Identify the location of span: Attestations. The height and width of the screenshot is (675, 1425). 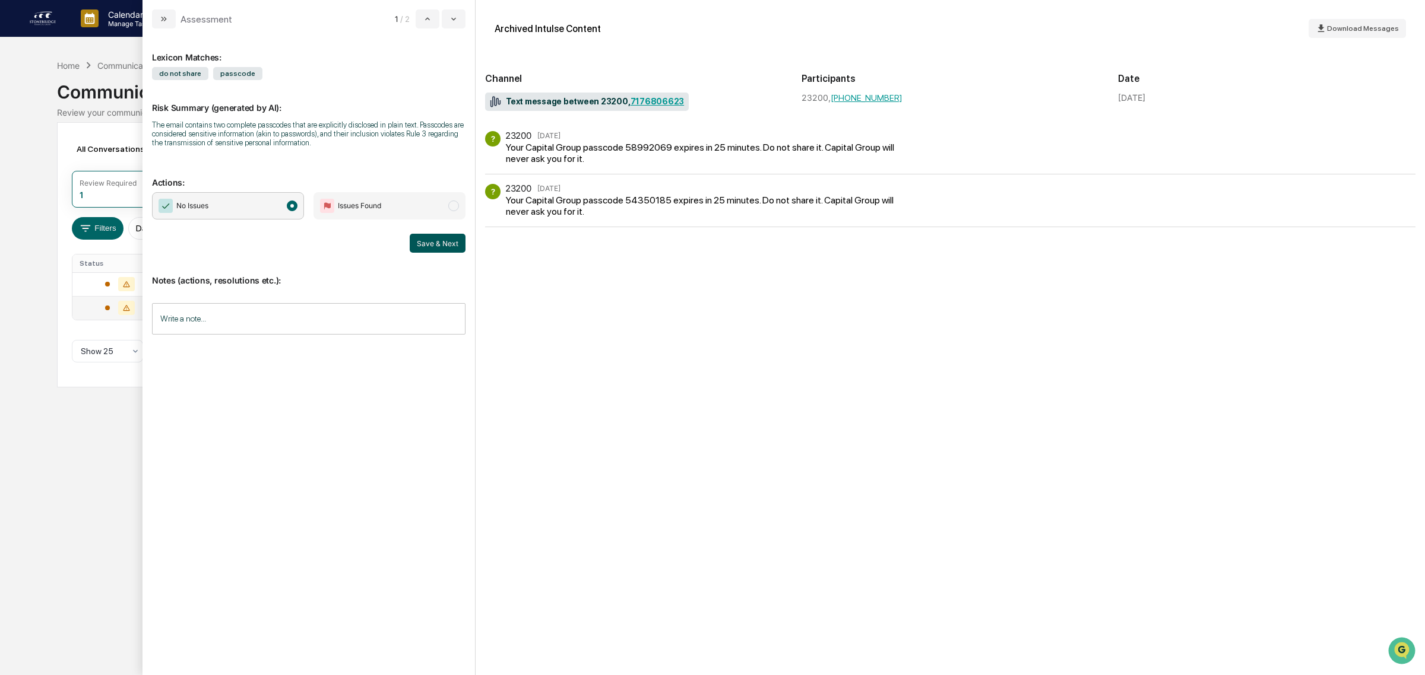
(122, 156).